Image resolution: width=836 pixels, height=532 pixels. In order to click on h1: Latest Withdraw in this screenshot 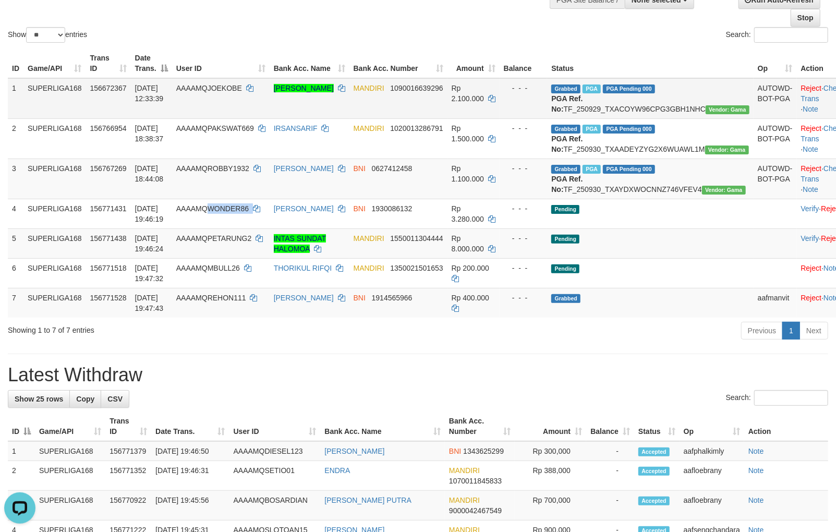, I will do `click(418, 375)`.